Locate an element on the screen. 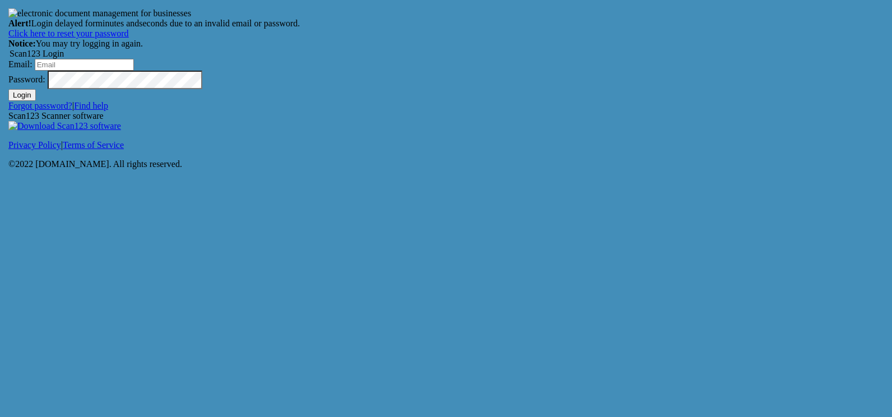 The image size is (892, 417). div: You may try logging in again. is located at coordinates (446, 44).